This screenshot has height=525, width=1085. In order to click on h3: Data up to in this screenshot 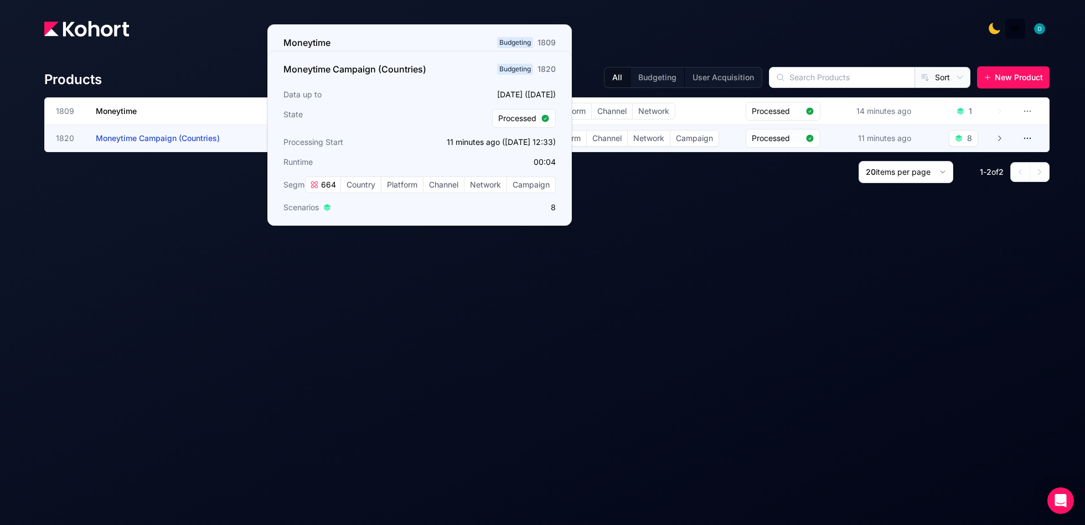, I will do `click(350, 95)`.